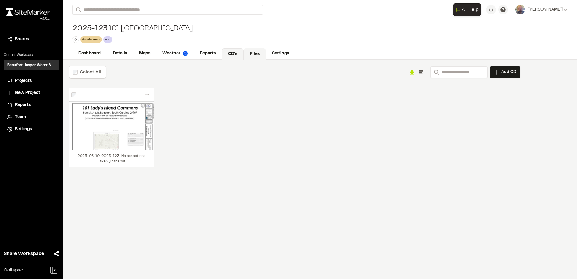 The height and width of the screenshot is (279, 577). Describe the element at coordinates (255, 54) in the screenshot. I see `a: Files` at that location.